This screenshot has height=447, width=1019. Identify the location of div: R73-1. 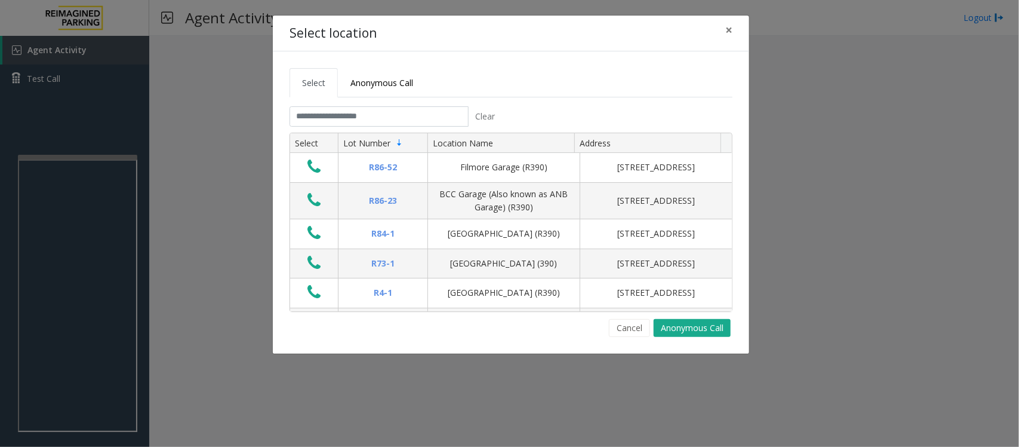
(383, 263).